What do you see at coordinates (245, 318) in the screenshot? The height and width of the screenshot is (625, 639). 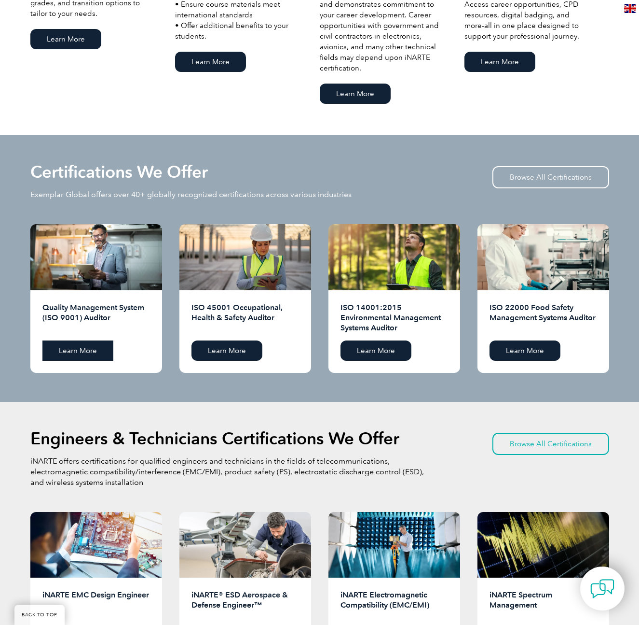 I see `h2: ISO 45001 Occupational, Health & Safety Auditor` at bounding box center [245, 318].